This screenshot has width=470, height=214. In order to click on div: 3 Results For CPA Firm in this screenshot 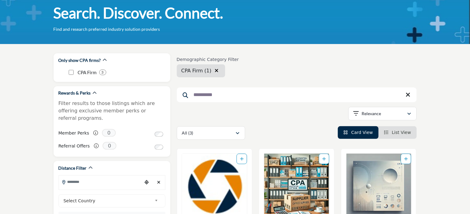, I will do `click(103, 72)`.